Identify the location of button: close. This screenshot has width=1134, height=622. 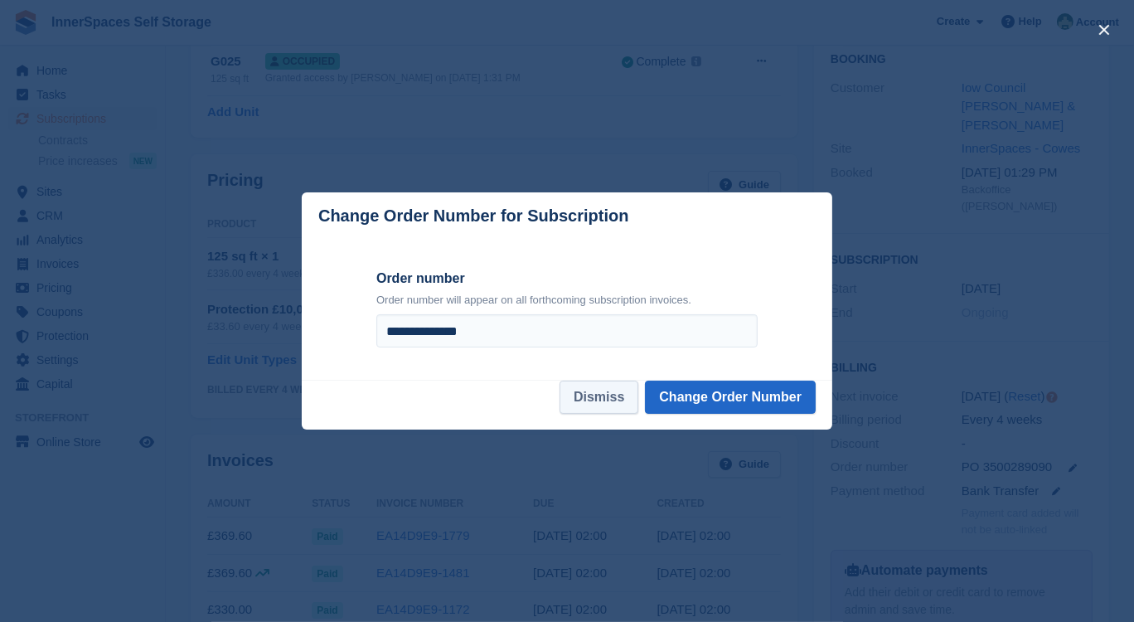
(1104, 30).